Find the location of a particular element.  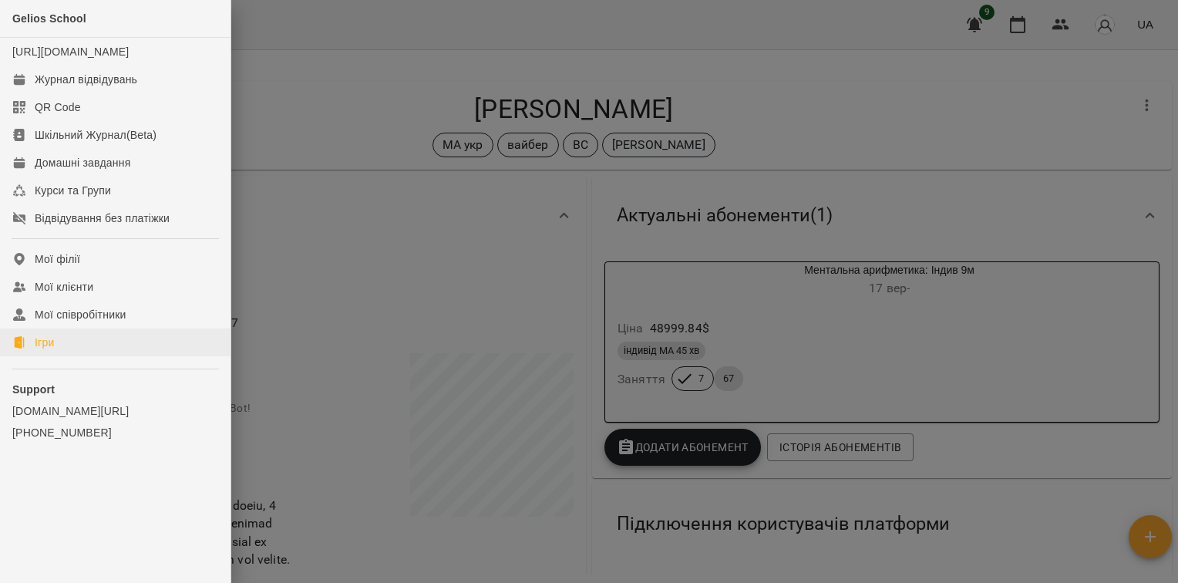

div: Курси та Групи is located at coordinates (72, 190).